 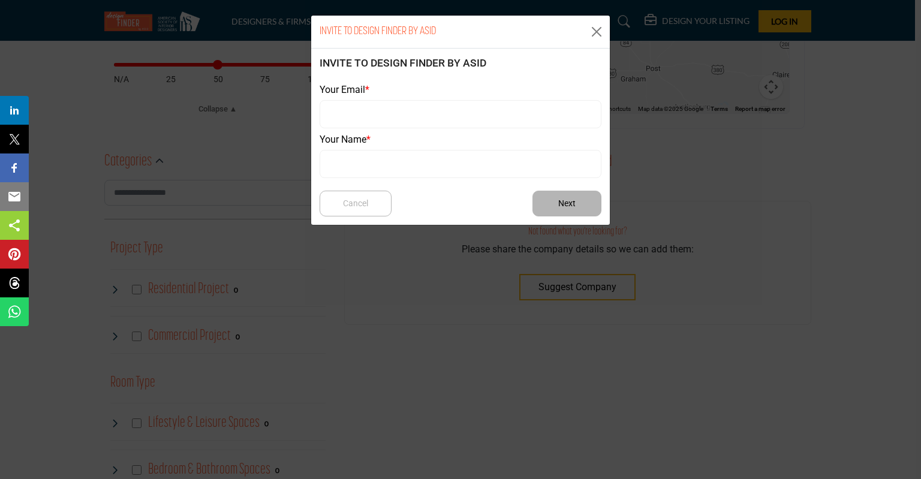 I want to click on button: Cancel, so click(x=356, y=203).